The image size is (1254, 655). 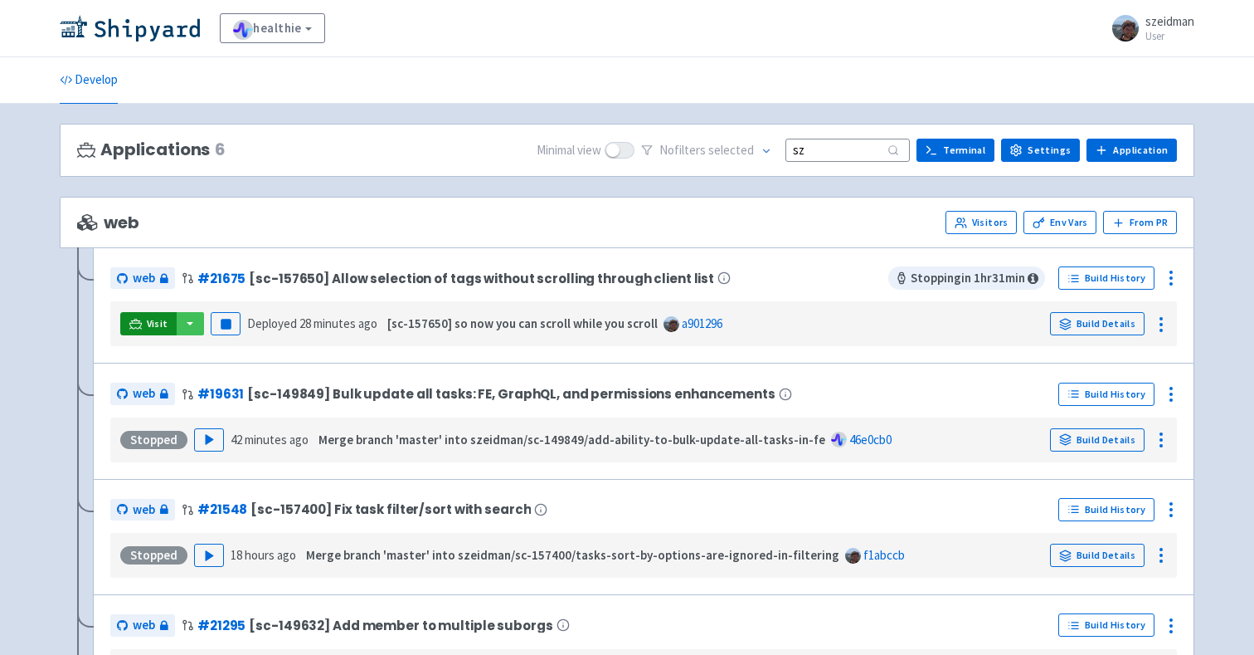 I want to click on a: Visitors, so click(x=982, y=222).